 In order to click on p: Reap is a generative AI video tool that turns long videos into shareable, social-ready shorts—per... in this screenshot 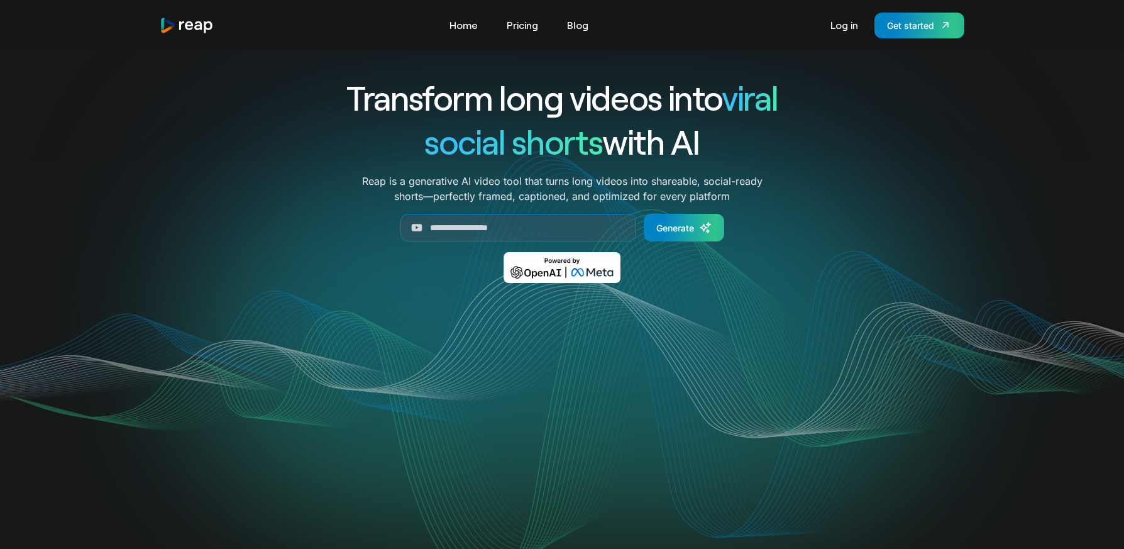, I will do `click(562, 189)`.